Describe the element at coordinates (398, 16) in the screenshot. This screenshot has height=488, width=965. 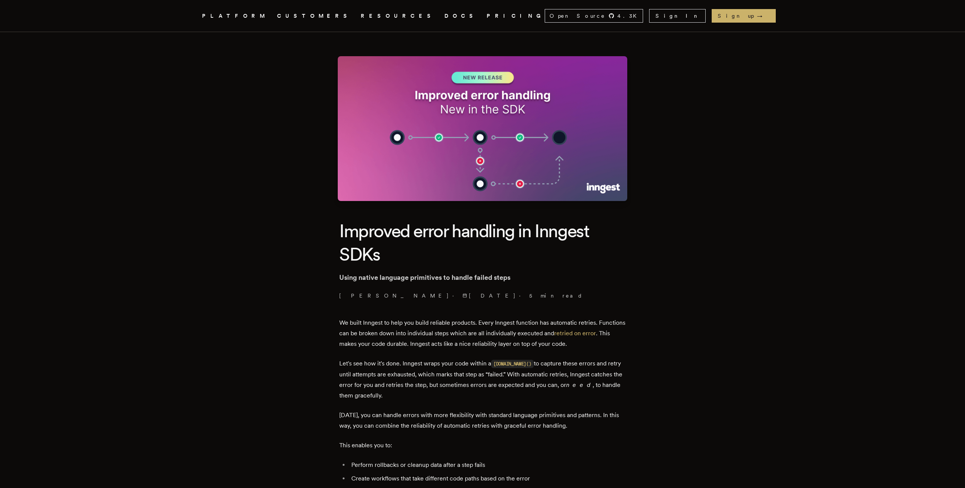
I see `button: RESOURCES` at that location.